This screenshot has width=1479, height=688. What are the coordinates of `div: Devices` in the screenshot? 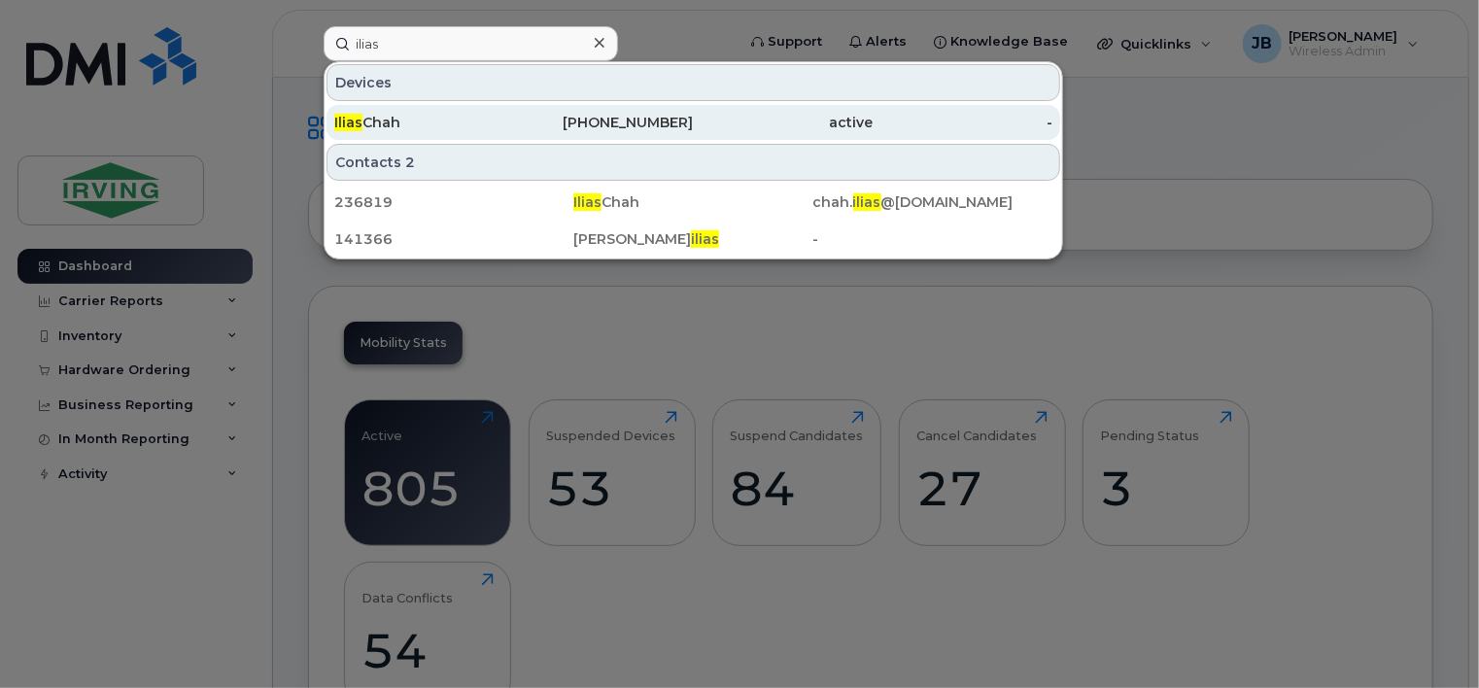 It's located at (693, 83).